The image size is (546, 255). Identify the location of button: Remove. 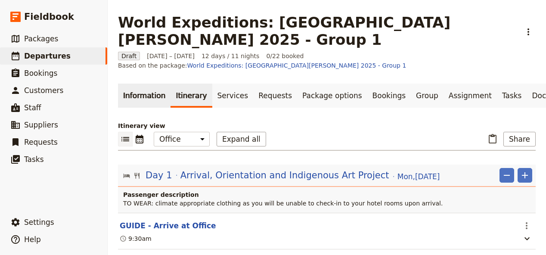
(506, 175).